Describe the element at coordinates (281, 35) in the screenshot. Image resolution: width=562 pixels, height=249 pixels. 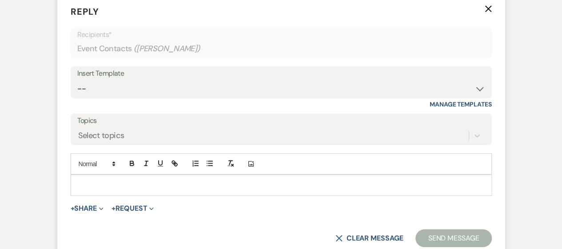
I see `p: Recipients*` at that location.